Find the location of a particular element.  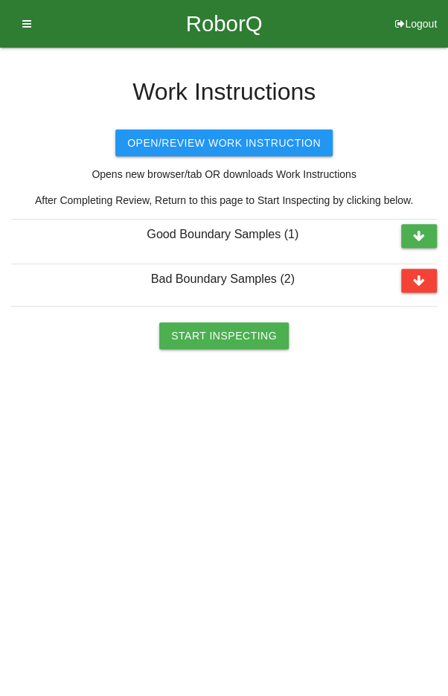

h4: Work Instructions is located at coordinates (224, 92).